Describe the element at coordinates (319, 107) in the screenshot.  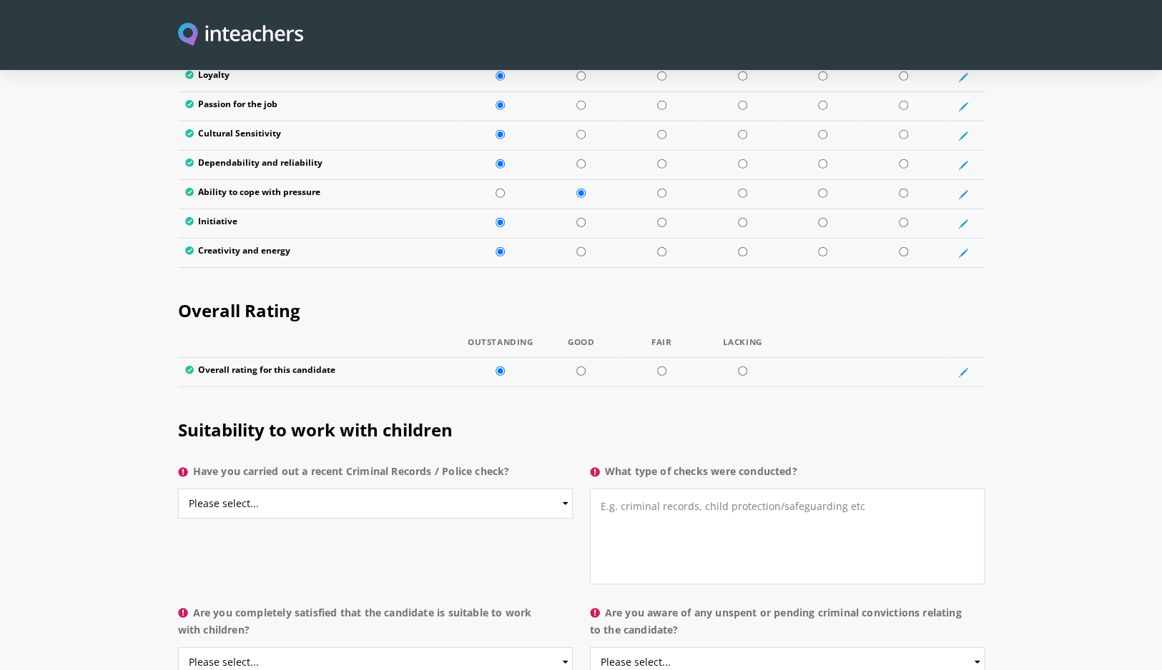
I see `label: Passion for the job` at that location.